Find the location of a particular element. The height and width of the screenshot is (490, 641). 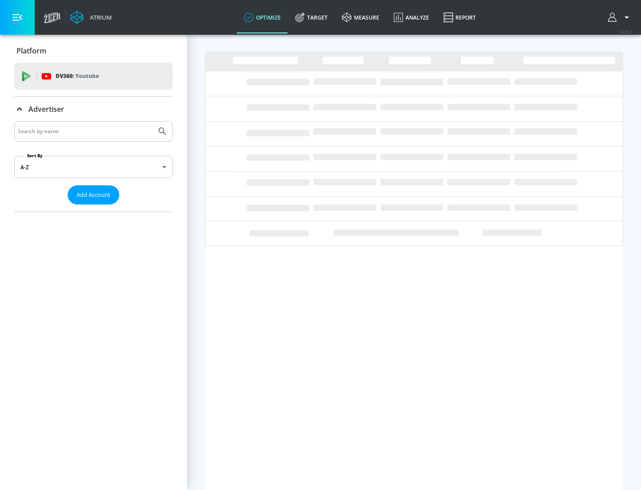

nav: list of Advertiser is located at coordinates (94, 208).